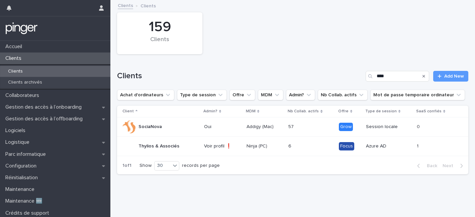 Image resolution: width=475 pixels, height=217 pixels. Describe the element at coordinates (240, 76) in the screenshot. I see `h1: Clients` at that location.